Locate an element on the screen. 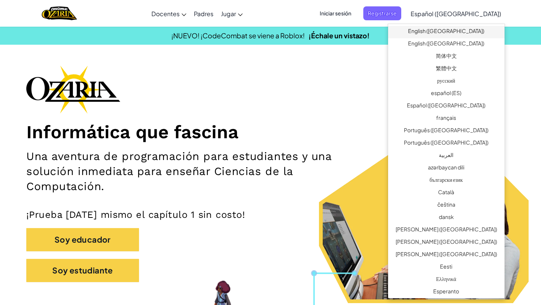  a: Padres is located at coordinates (204, 14).